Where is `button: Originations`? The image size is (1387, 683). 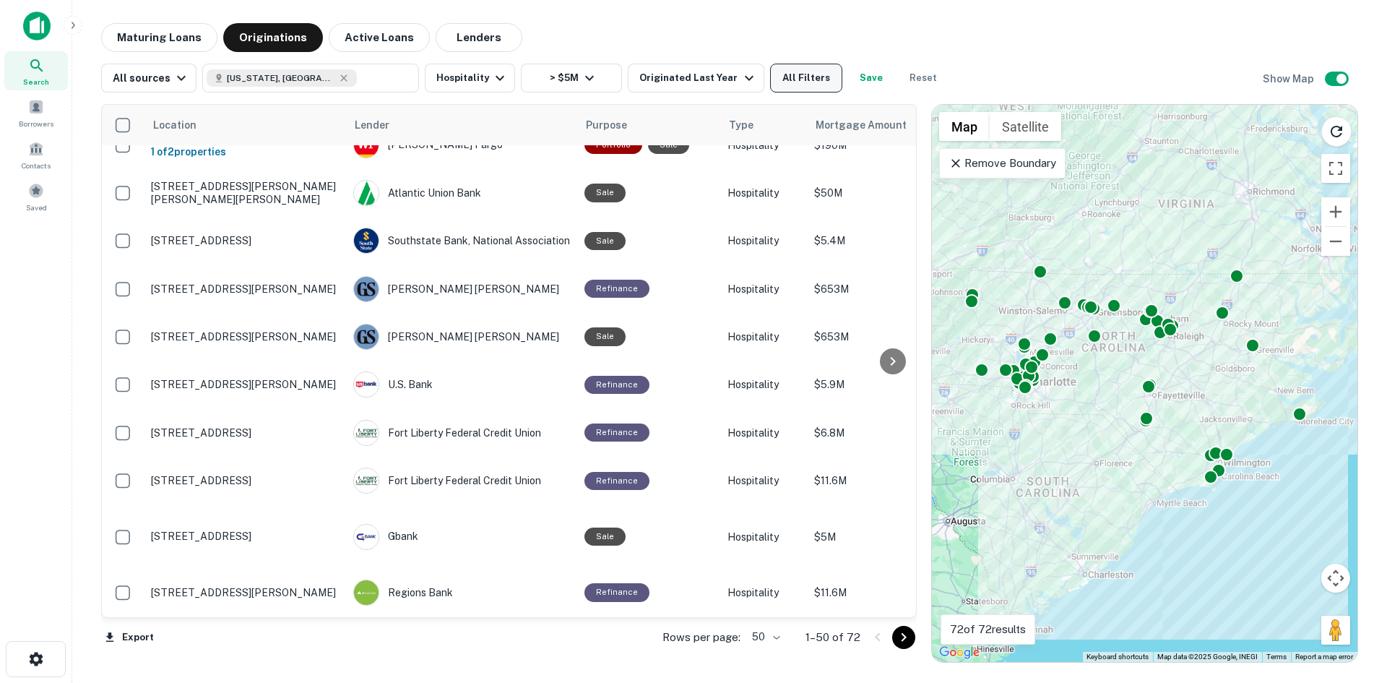
button: Originations is located at coordinates (273, 38).